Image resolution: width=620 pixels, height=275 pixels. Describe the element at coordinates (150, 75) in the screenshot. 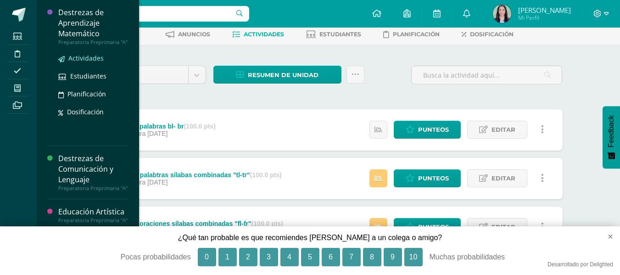

I see `a: Unidad 4` at that location.